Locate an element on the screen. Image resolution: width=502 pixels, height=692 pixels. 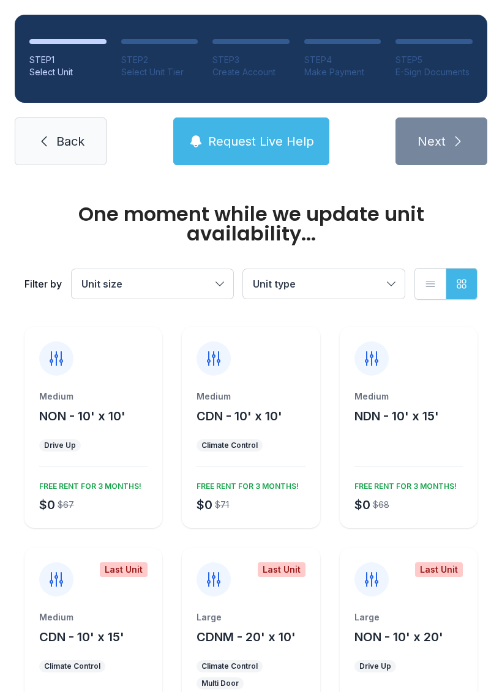
div: STEP 1 is located at coordinates (68, 60).